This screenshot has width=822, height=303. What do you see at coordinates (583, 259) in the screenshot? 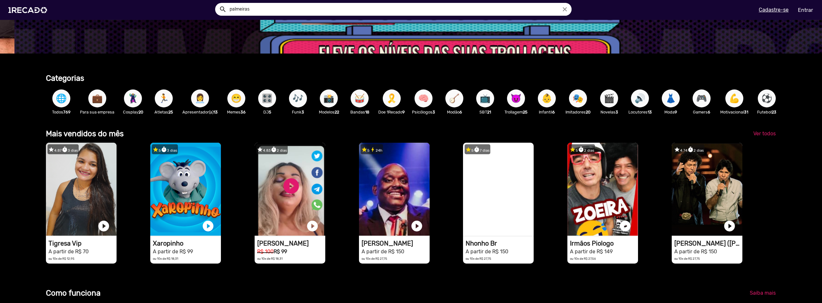
I see `small: ou 10x de R$ 27,56` at bounding box center [583, 259].